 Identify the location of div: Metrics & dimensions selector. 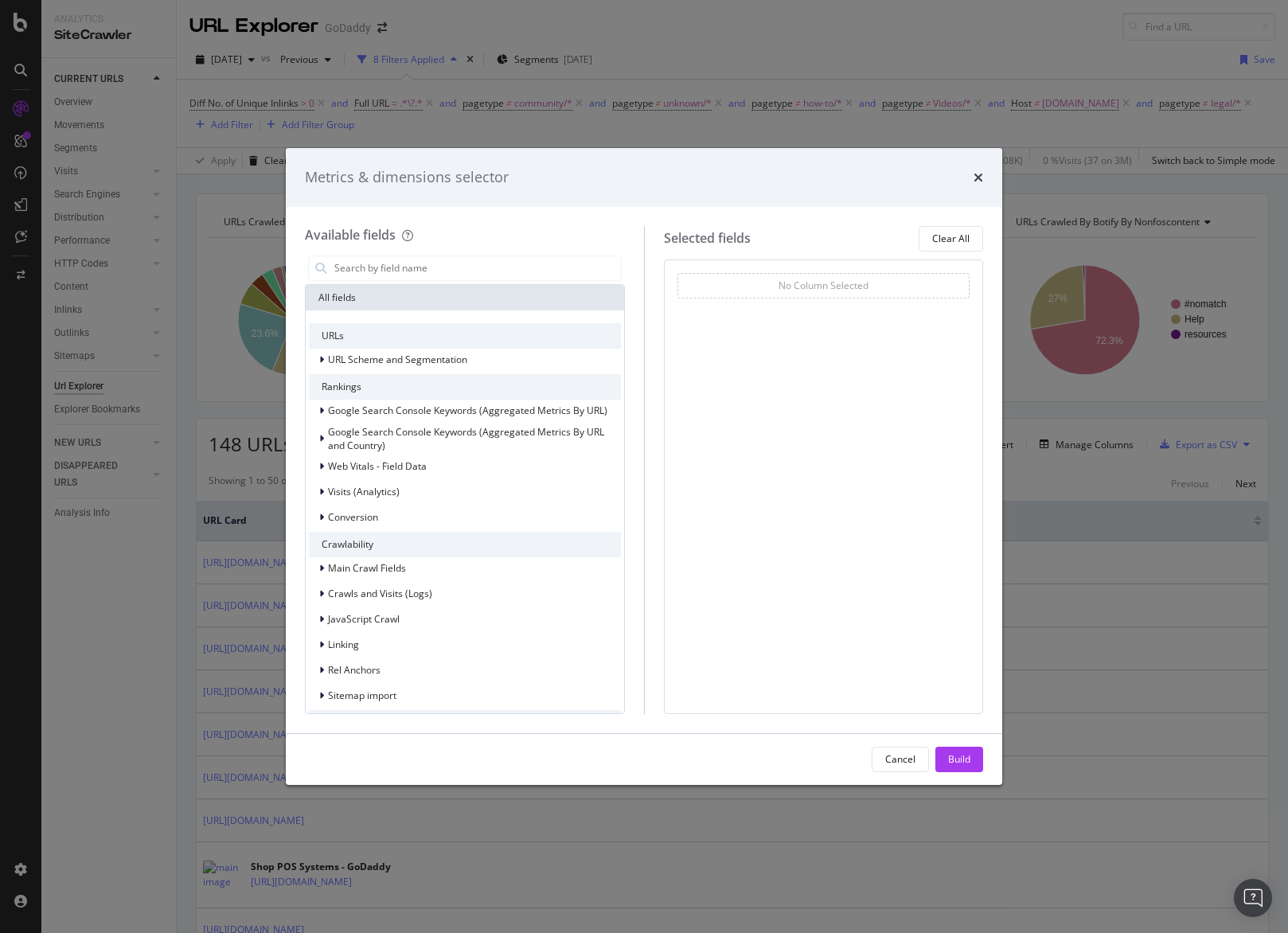
(407, 178).